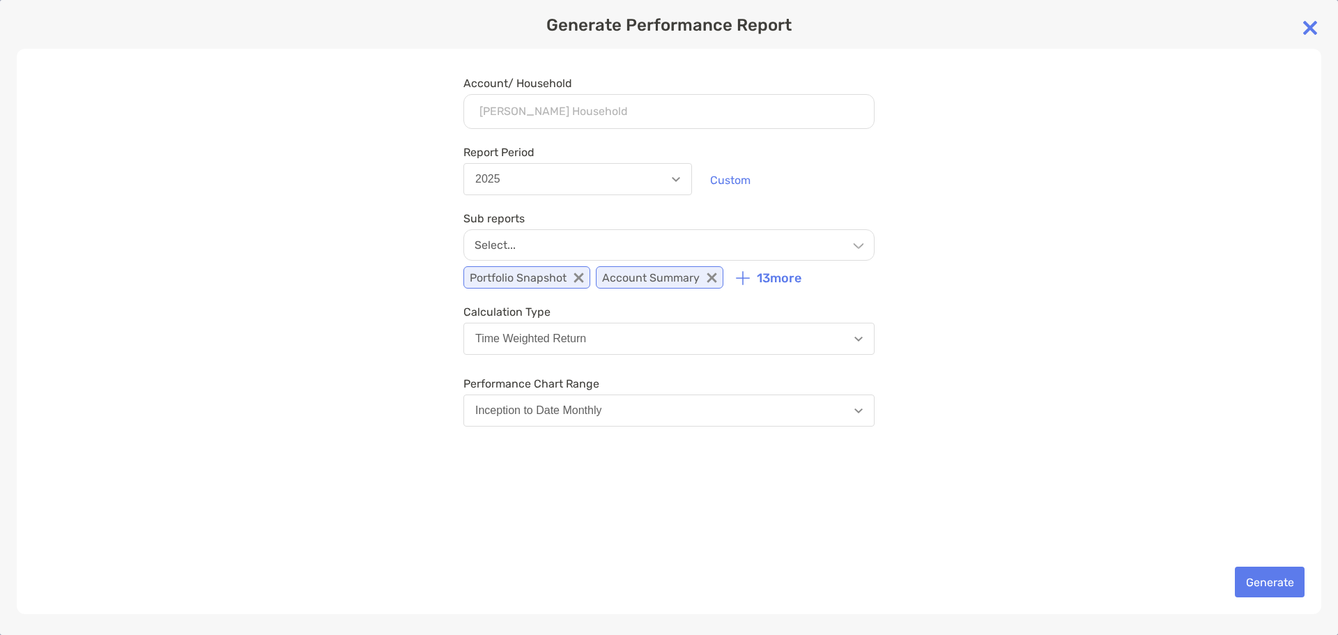  Describe the element at coordinates (527, 277) in the screenshot. I see `p: Portfolio Snapshot` at that location.